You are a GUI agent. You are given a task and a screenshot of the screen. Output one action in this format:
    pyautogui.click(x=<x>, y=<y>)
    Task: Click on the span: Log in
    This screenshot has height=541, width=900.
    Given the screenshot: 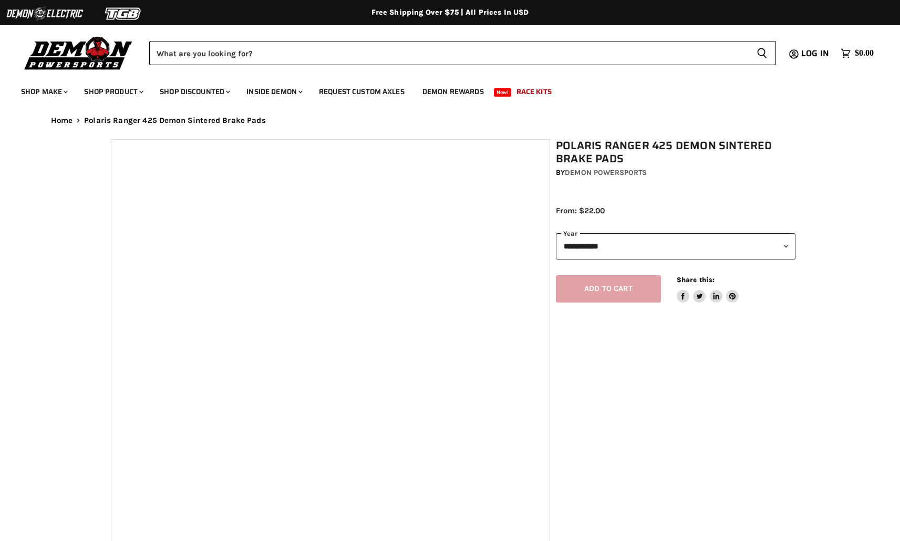 What is the action you would take?
    pyautogui.click(x=815, y=53)
    